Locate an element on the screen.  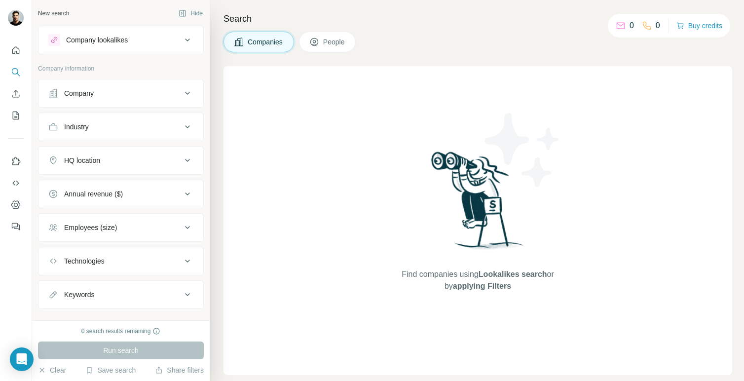
div: Keywords is located at coordinates (79, 294).